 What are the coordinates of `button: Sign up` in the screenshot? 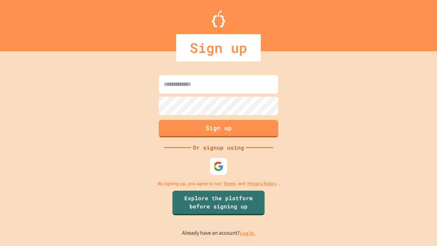 It's located at (218, 128).